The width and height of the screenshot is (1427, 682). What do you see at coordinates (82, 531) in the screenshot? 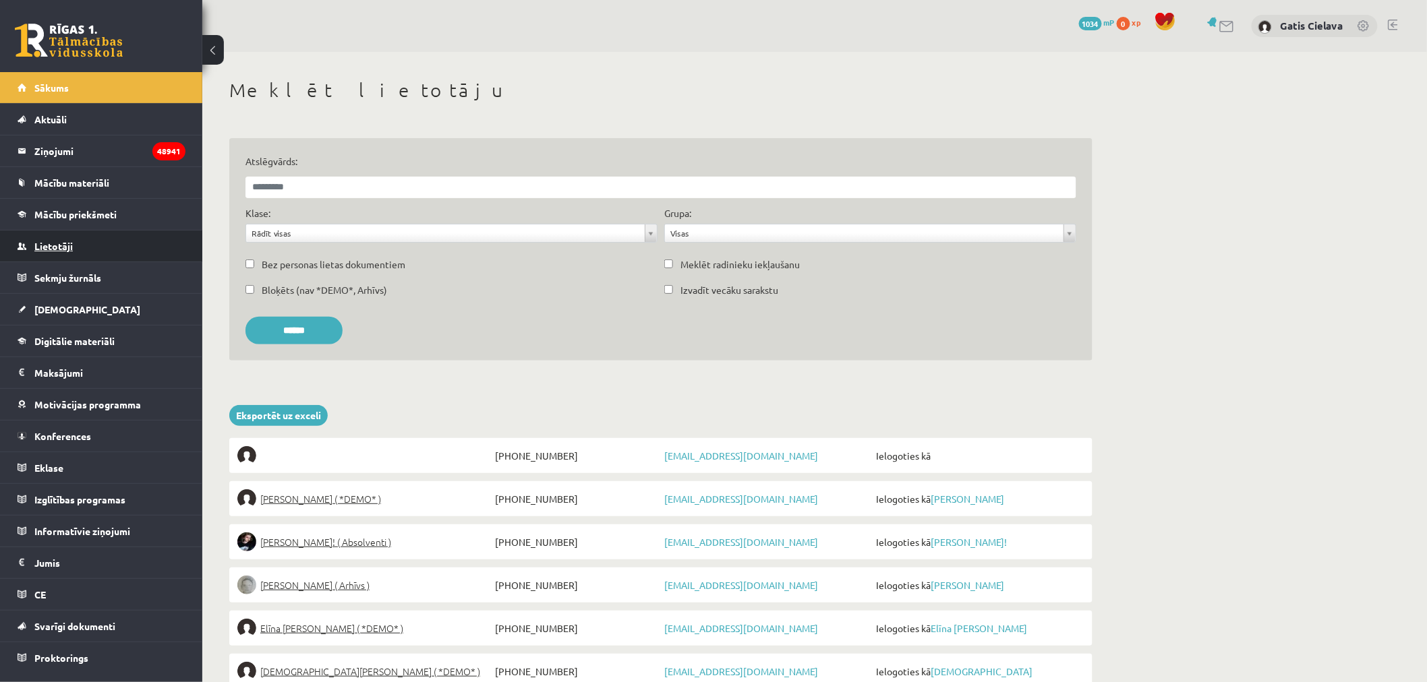
I see `span: Informatīvie ziņojumi` at bounding box center [82, 531].